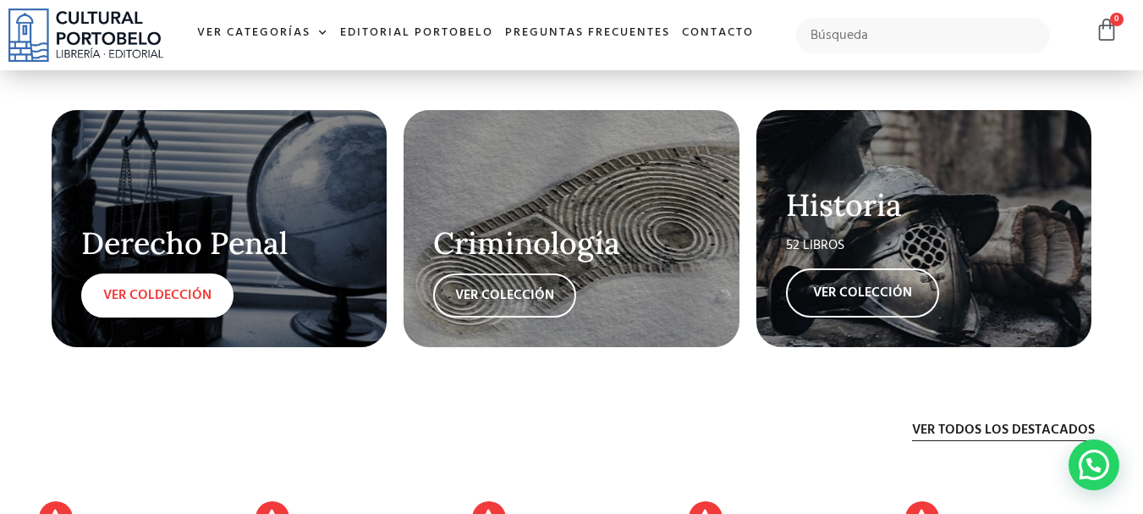 The height and width of the screenshot is (514, 1143). I want to click on a: Preguntas frecuentes, so click(587, 33).